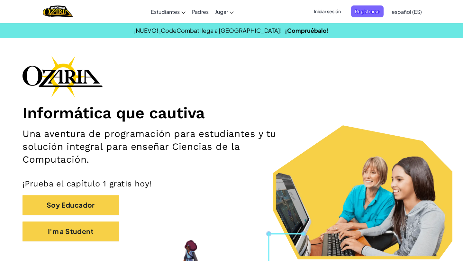  What do you see at coordinates (307, 30) in the screenshot?
I see `a: ¡Compruébalo!` at bounding box center [307, 30].